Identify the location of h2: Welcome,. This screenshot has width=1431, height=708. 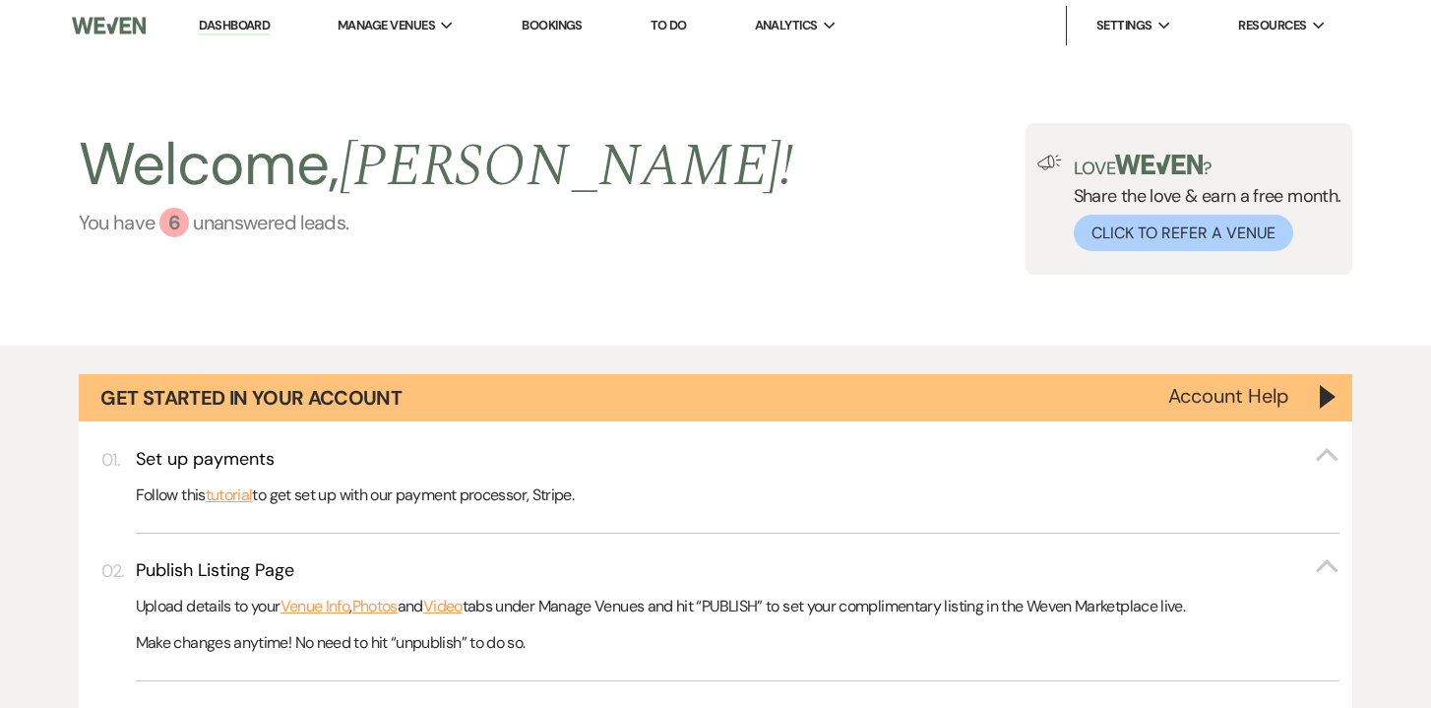
(436, 165).